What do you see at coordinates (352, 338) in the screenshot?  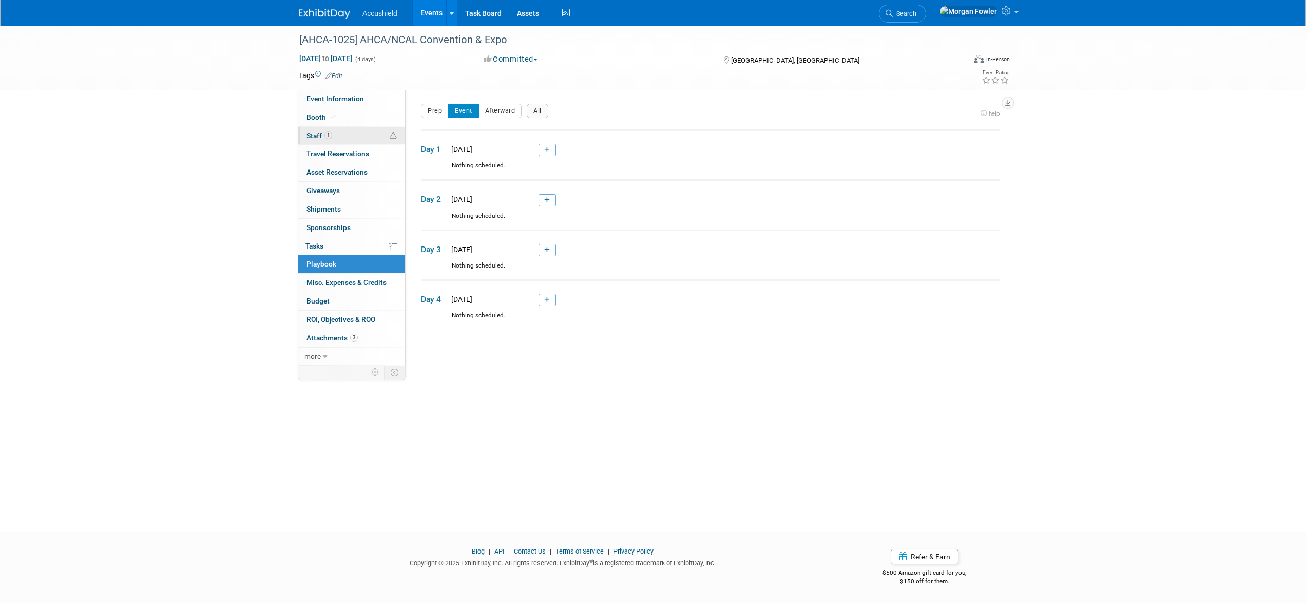 I see `a: Attachments3` at bounding box center [352, 338].